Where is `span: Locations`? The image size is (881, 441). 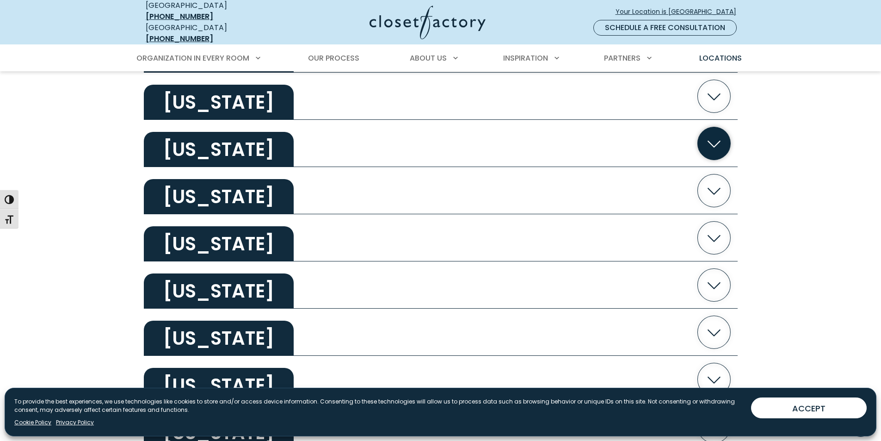
span: Locations is located at coordinates (721, 58).